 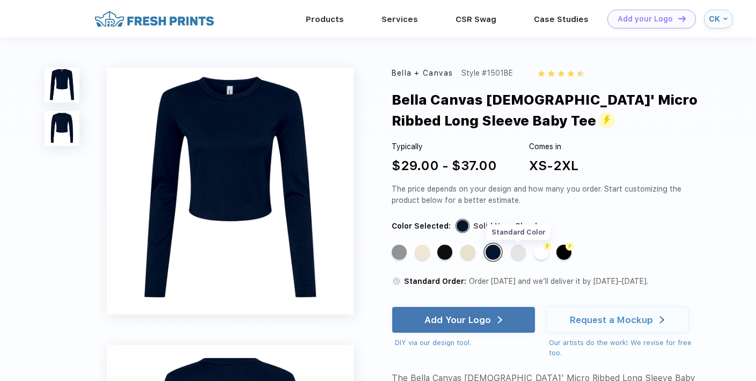 What do you see at coordinates (230, 191) in the screenshot?
I see `img: func=resize&h=640` at bounding box center [230, 191].